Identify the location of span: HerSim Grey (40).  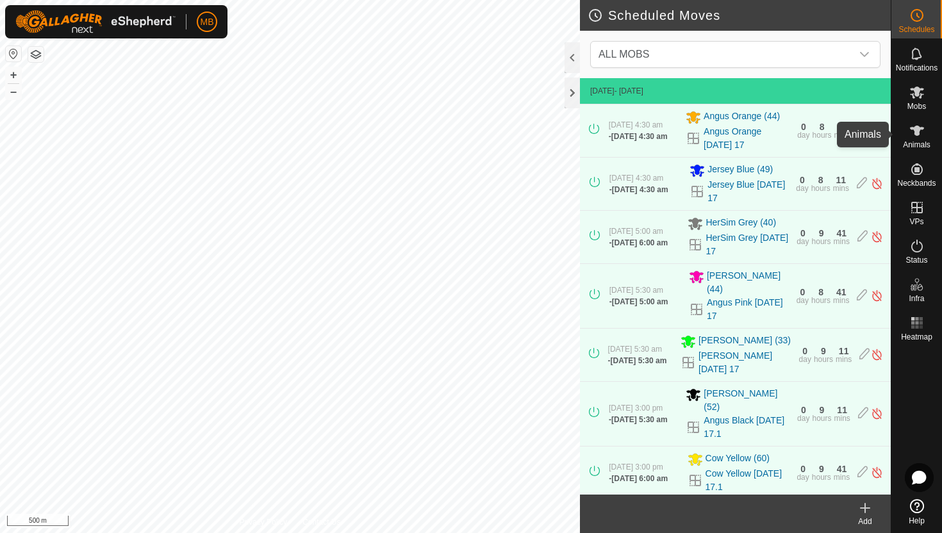
(741, 224).